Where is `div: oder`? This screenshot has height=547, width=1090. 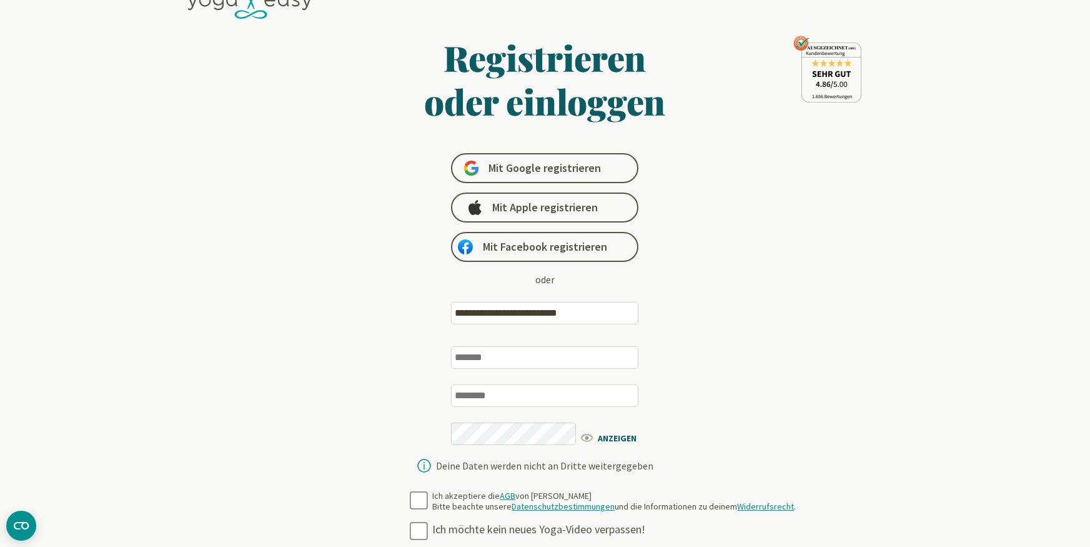 div: oder is located at coordinates (545, 279).